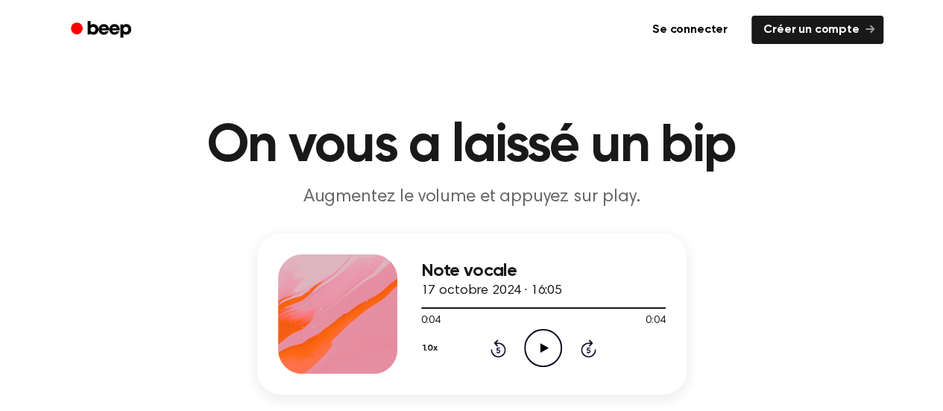 Image resolution: width=943 pixels, height=411 pixels. Describe the element at coordinates (433, 348) in the screenshot. I see `button: 1.0x` at that location.